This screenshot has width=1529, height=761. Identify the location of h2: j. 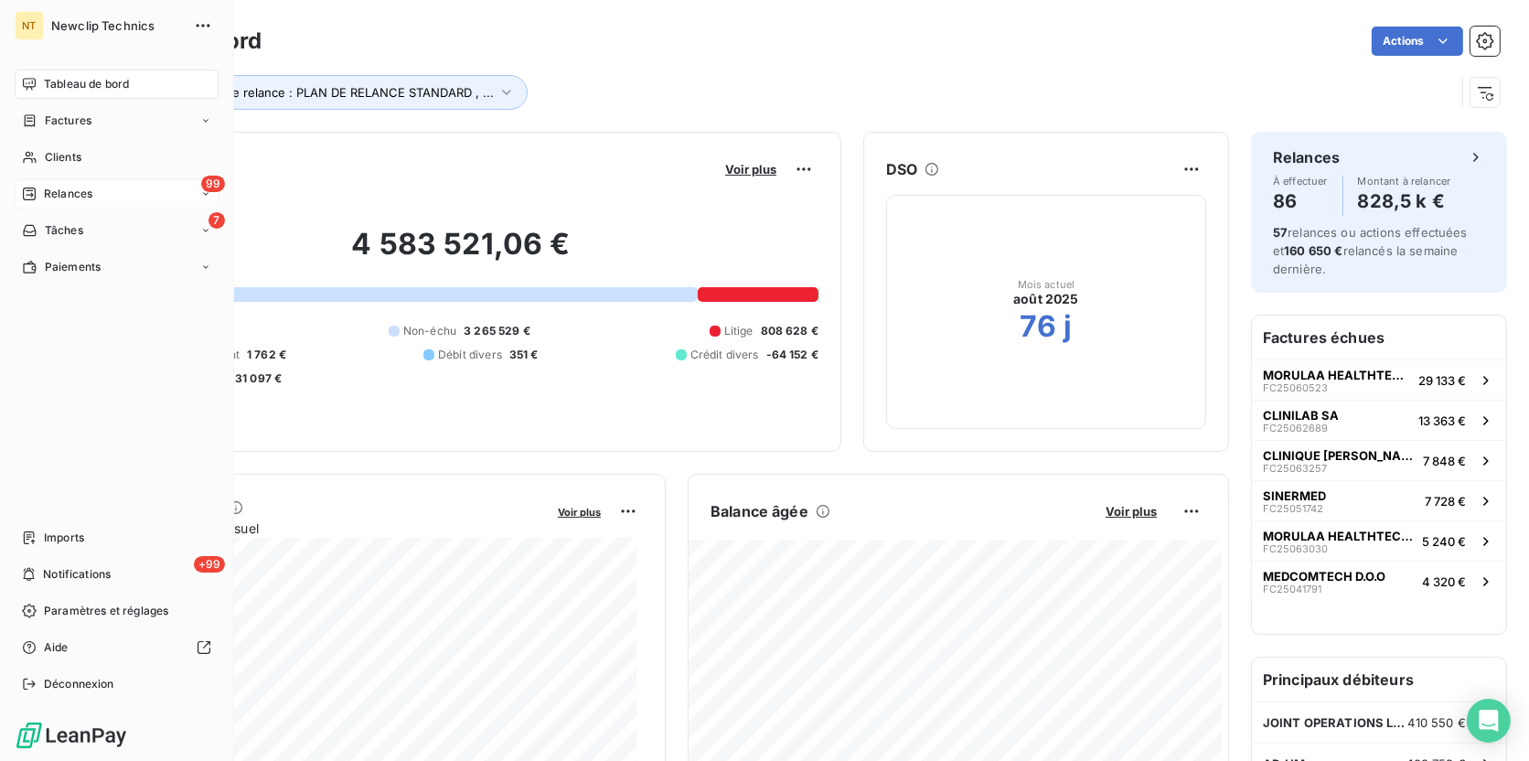
(1068, 326).